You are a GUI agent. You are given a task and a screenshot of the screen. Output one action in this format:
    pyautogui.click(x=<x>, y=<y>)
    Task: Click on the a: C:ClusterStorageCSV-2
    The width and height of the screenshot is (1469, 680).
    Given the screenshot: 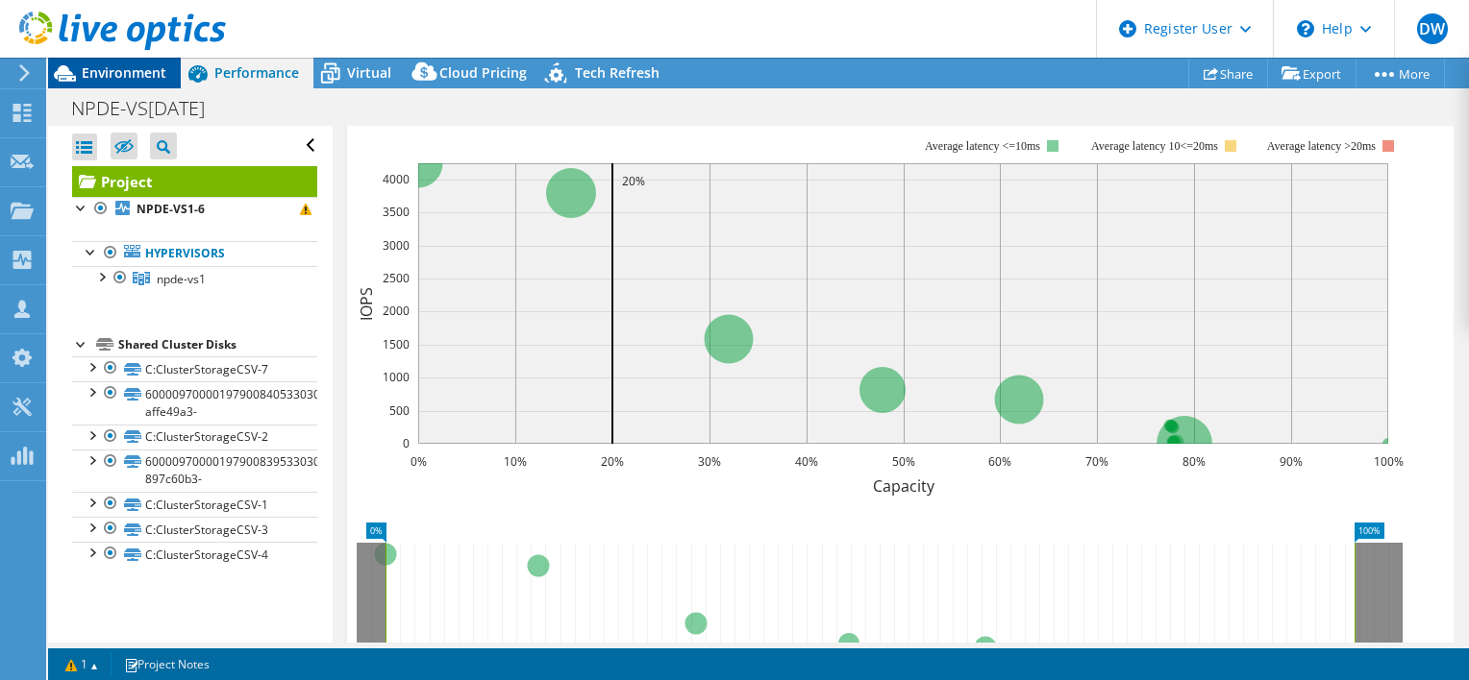 What is the action you would take?
    pyautogui.click(x=194, y=437)
    